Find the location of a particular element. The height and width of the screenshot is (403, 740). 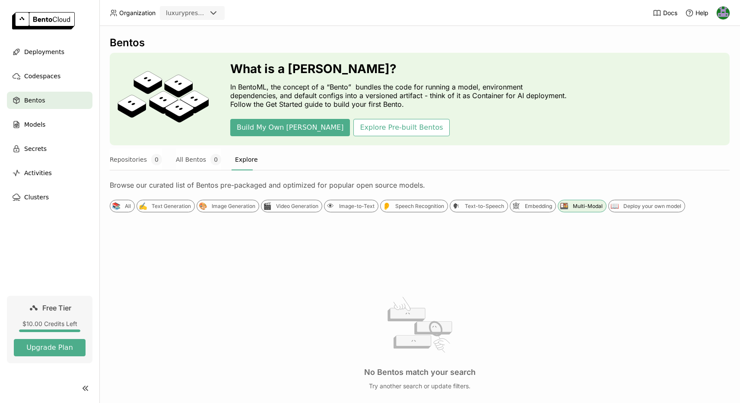

div: 📚All is located at coordinates (122, 206).